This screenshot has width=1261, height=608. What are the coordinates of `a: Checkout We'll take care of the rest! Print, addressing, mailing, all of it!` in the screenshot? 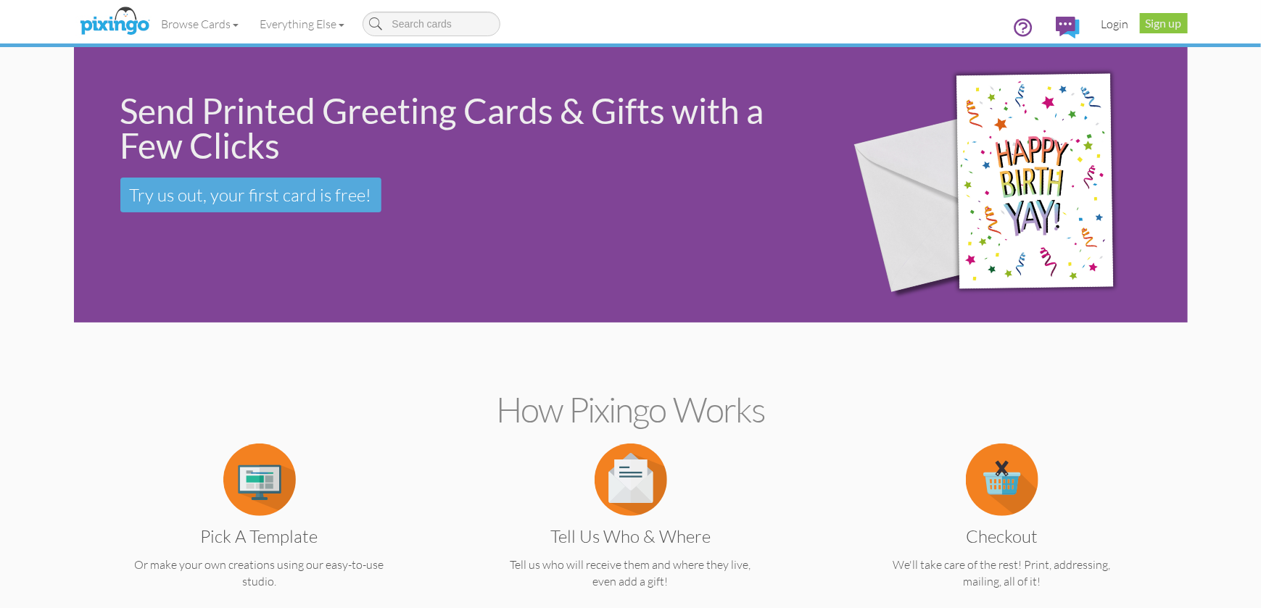 It's located at (1002, 531).